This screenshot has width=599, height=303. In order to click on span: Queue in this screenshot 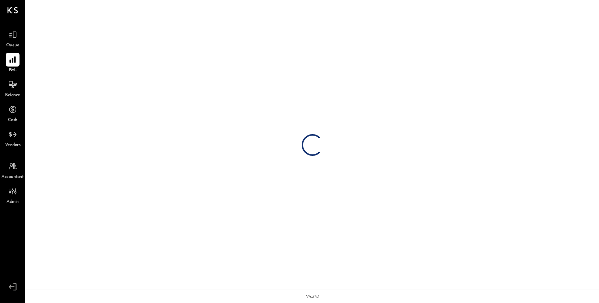, I will do `click(13, 46)`.